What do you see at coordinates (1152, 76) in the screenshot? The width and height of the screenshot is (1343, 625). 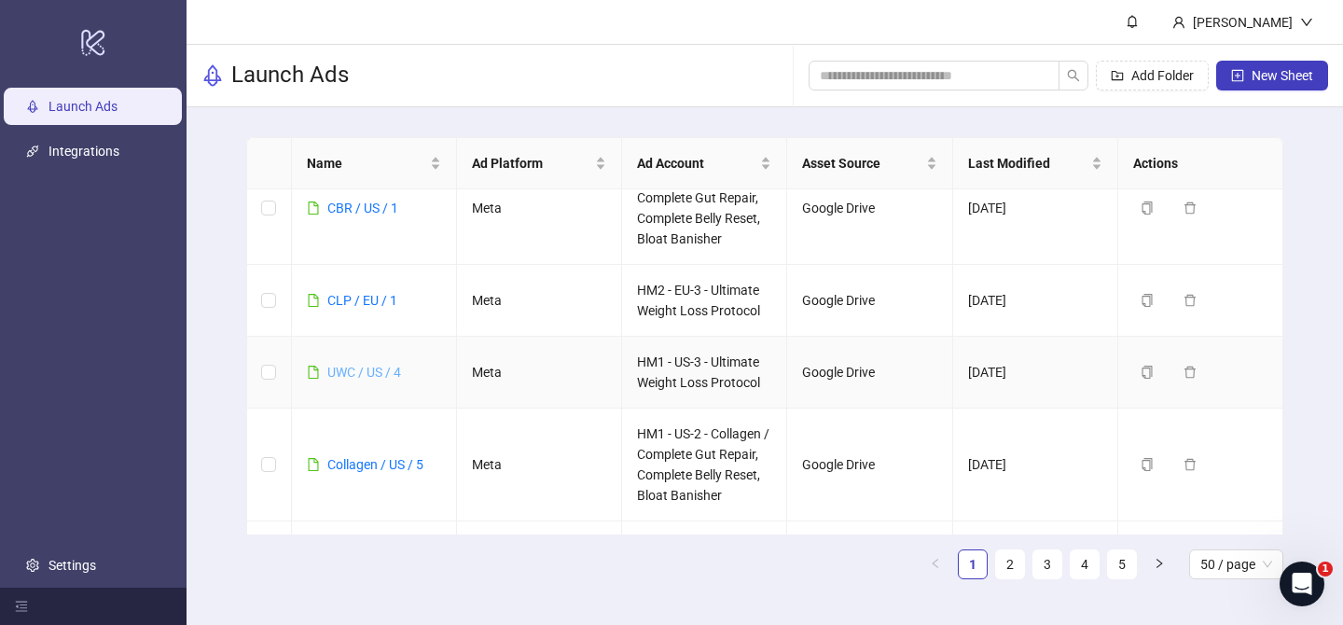 I see `button: Add Folder` at bounding box center [1152, 76].